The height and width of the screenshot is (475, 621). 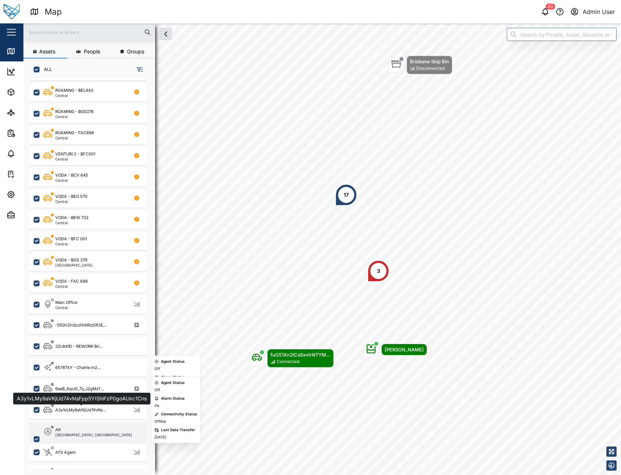 I want to click on div: ROAMING - BGS376, so click(x=74, y=112).